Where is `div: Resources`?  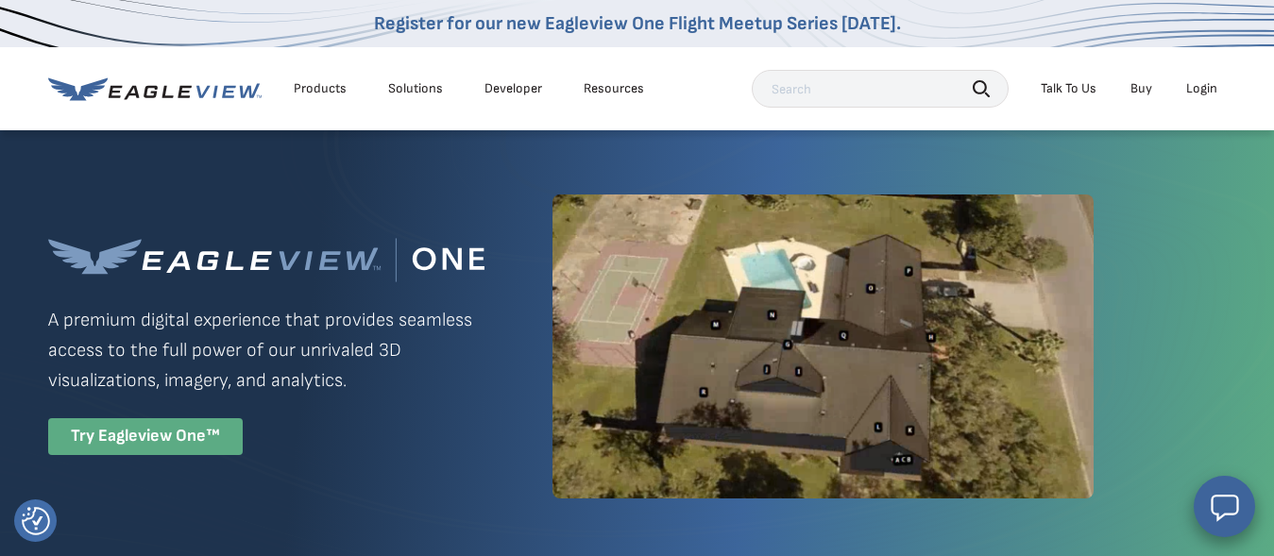 div: Resources is located at coordinates (614, 89).